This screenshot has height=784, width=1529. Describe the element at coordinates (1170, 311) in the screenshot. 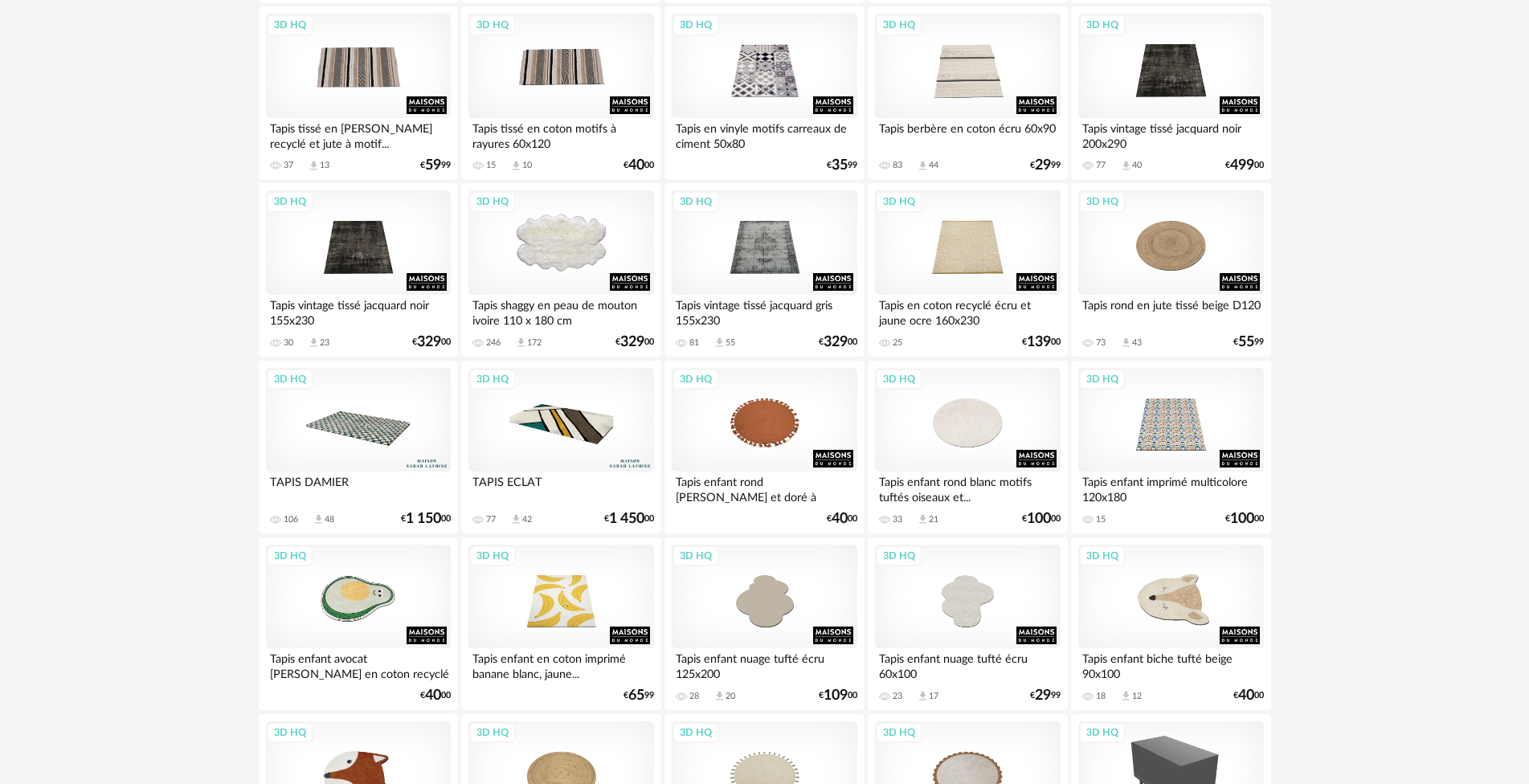

I see `div: Tapis rond en jute tissé beige D120` at that location.